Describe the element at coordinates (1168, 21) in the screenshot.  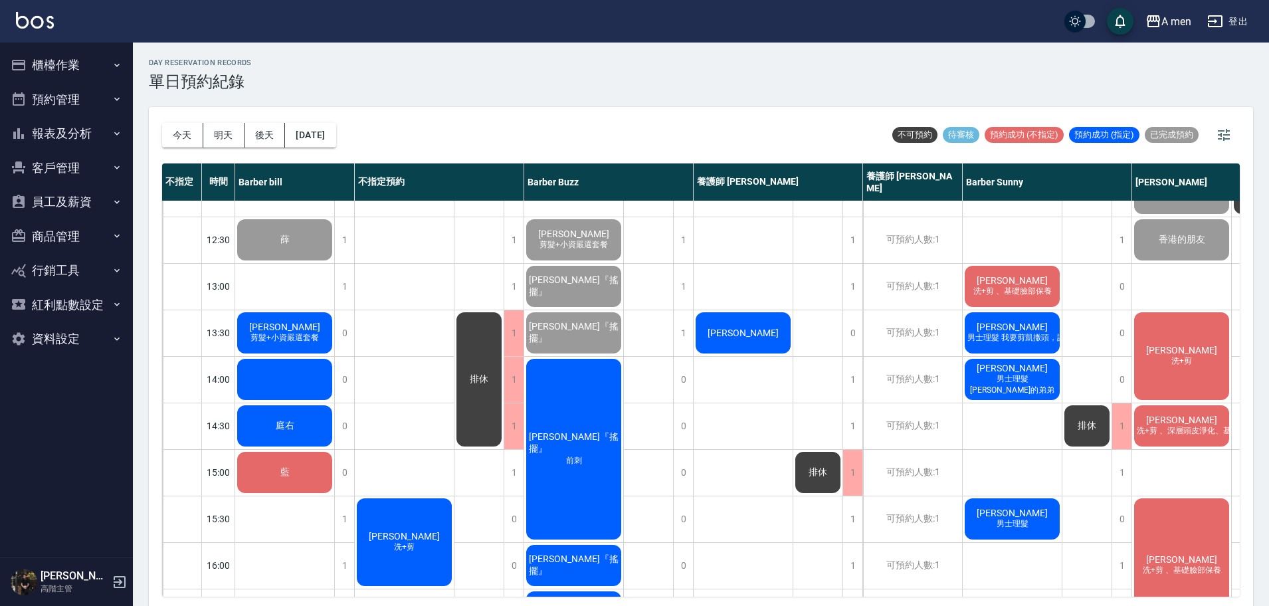
I see `button: A men` at that location.